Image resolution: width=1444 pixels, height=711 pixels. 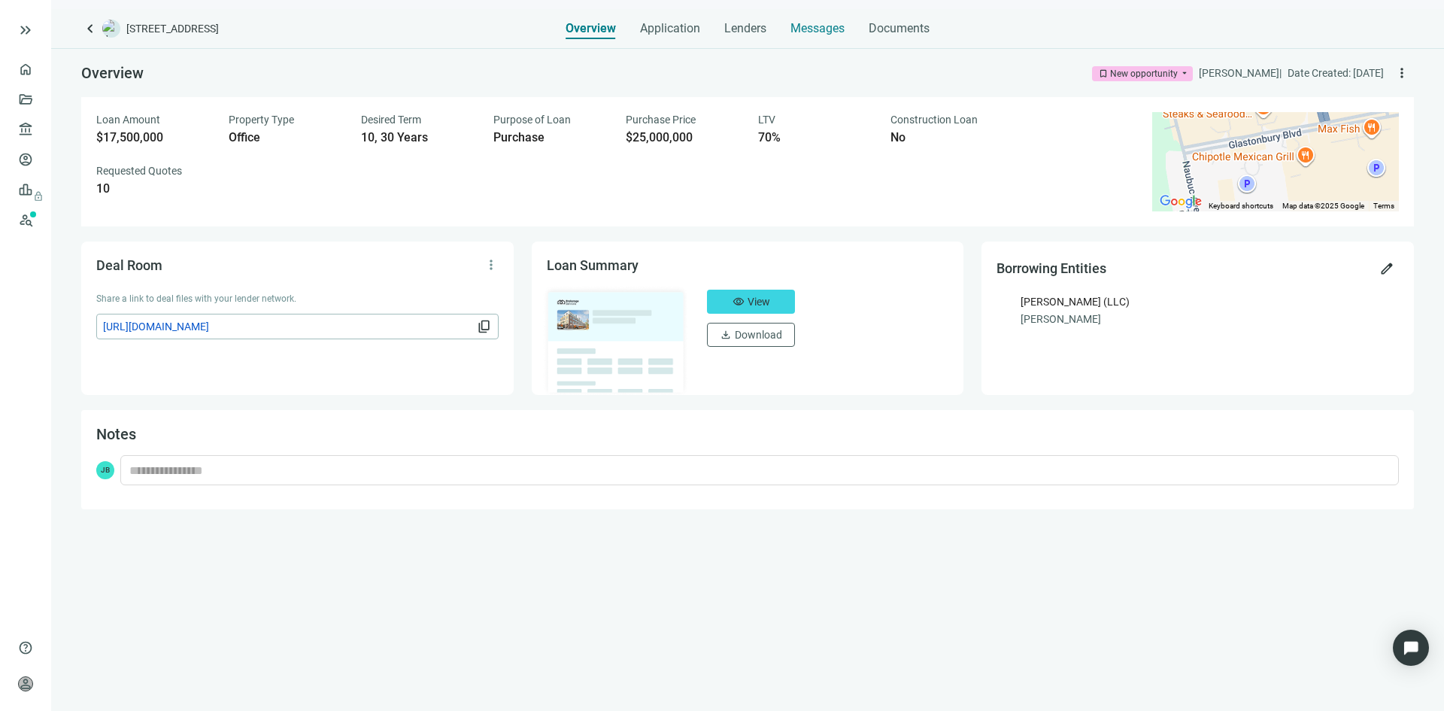 I want to click on span: edit, so click(x=1387, y=269).